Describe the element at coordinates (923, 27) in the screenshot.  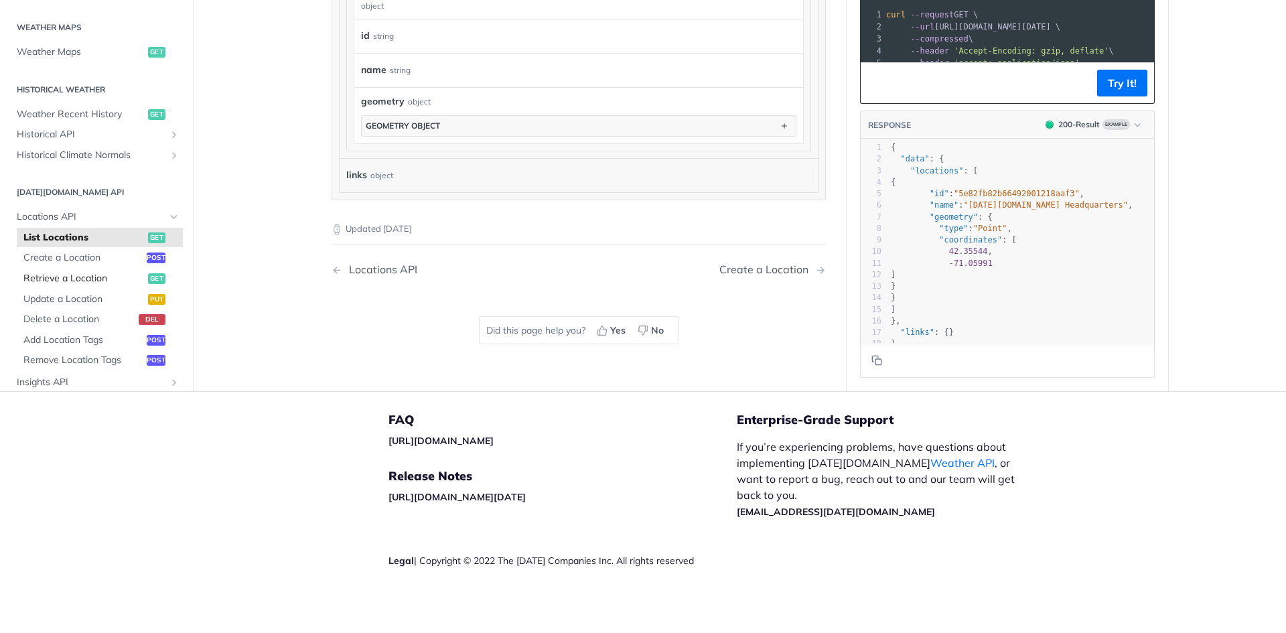
I see `span: --url` at that location.